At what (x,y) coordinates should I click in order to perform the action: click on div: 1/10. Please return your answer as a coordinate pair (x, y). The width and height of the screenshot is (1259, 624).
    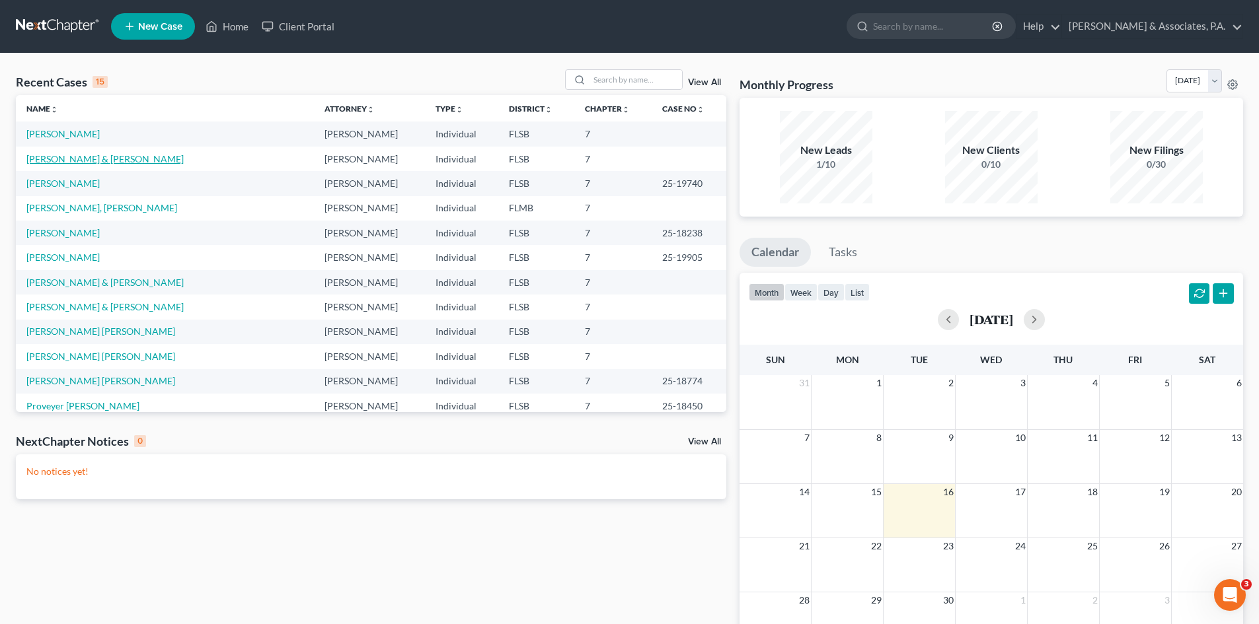
    Looking at the image, I should click on (826, 165).